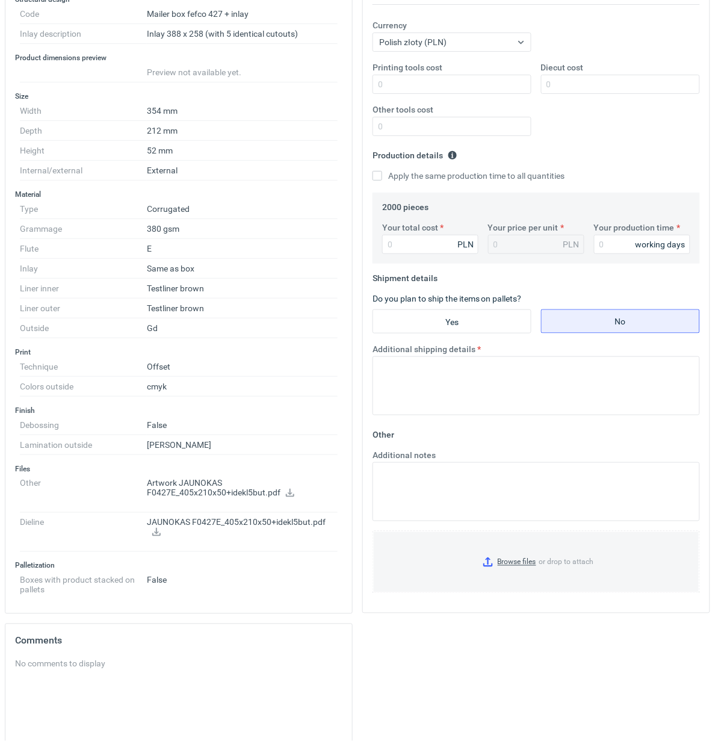 This screenshot has height=741, width=715. I want to click on span: Polish złoty (PLN), so click(413, 42).